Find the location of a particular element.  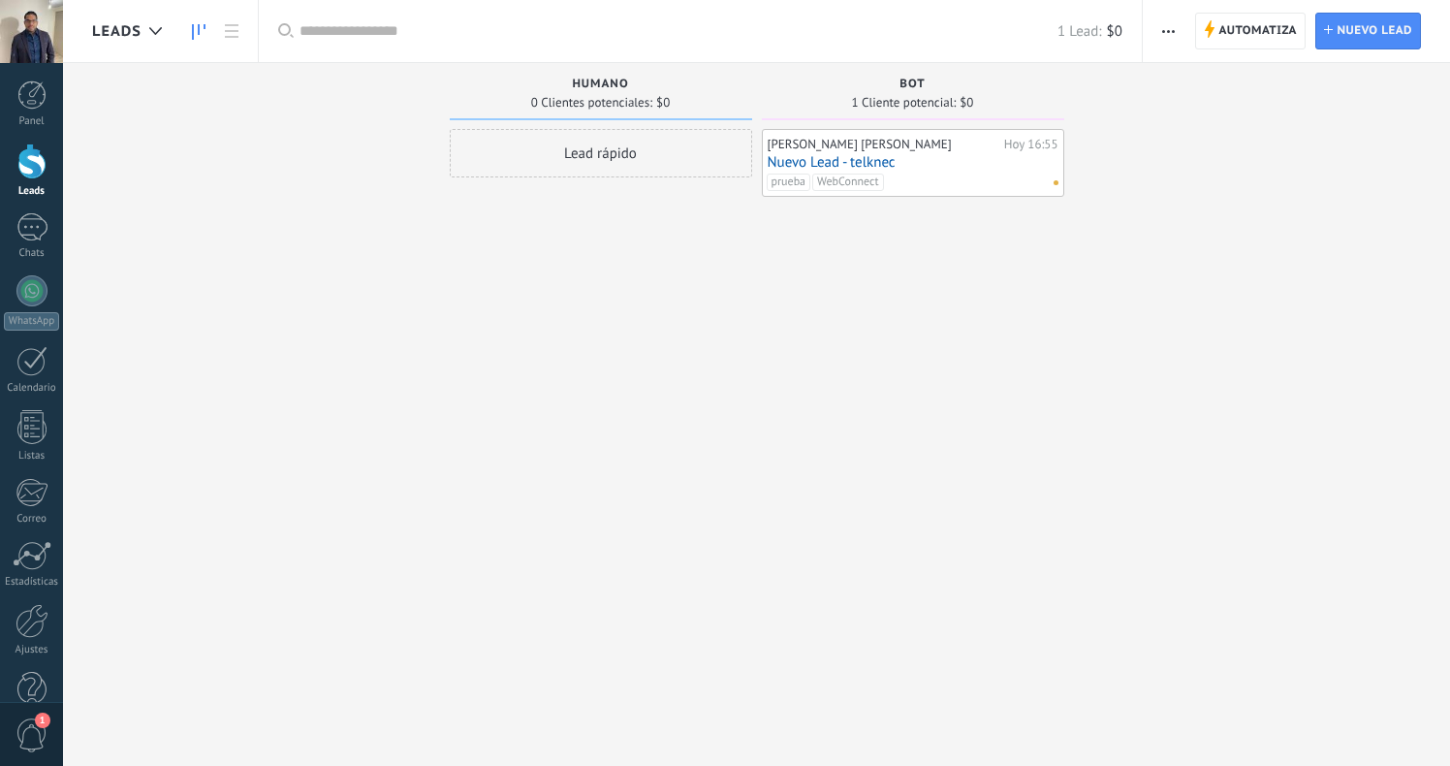

span: 1 is located at coordinates (43, 720).